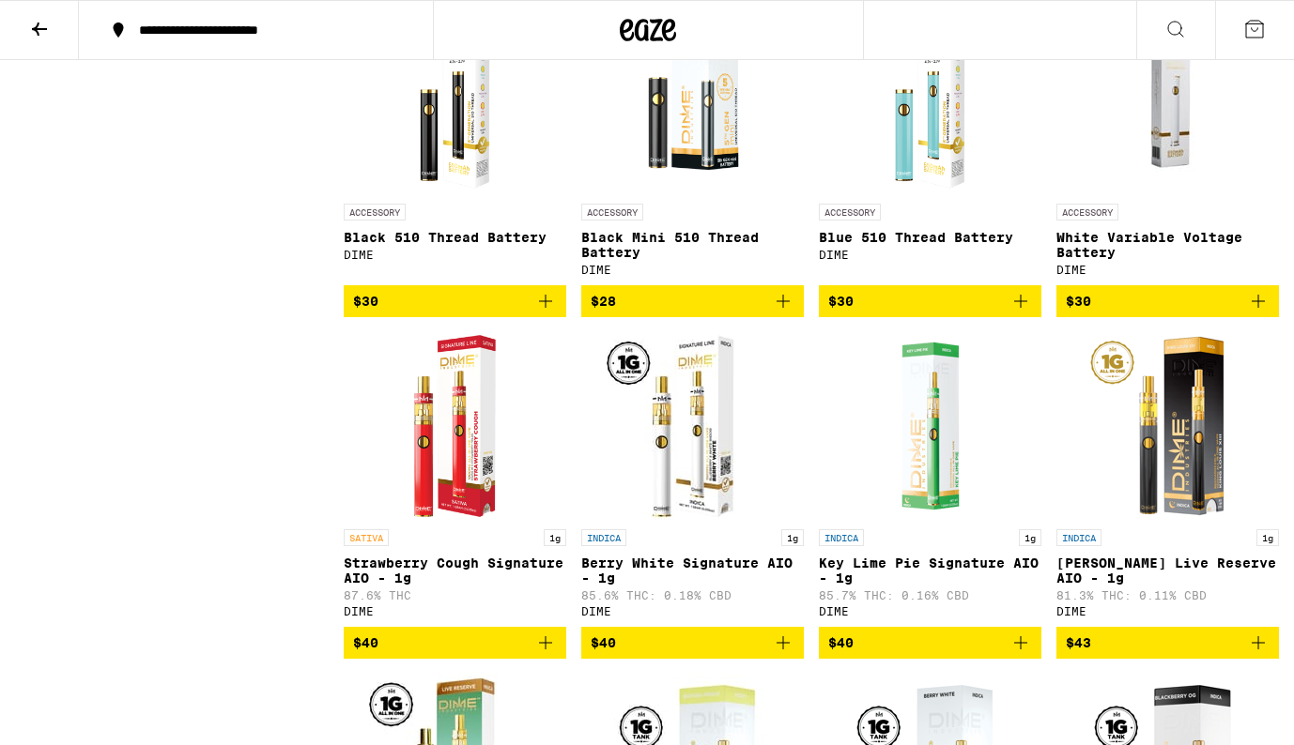 The width and height of the screenshot is (1294, 745). I want to click on img: DIME - Black Mini 510 Thread Battery, so click(692, 100).